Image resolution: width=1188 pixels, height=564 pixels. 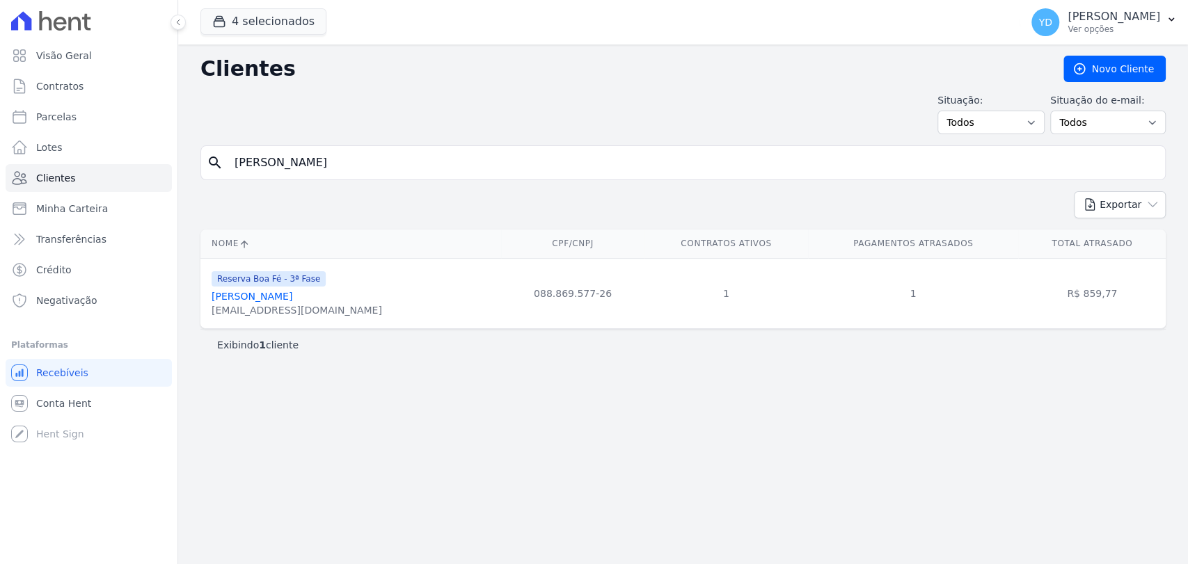 I want to click on a: Clientes, so click(x=88, y=178).